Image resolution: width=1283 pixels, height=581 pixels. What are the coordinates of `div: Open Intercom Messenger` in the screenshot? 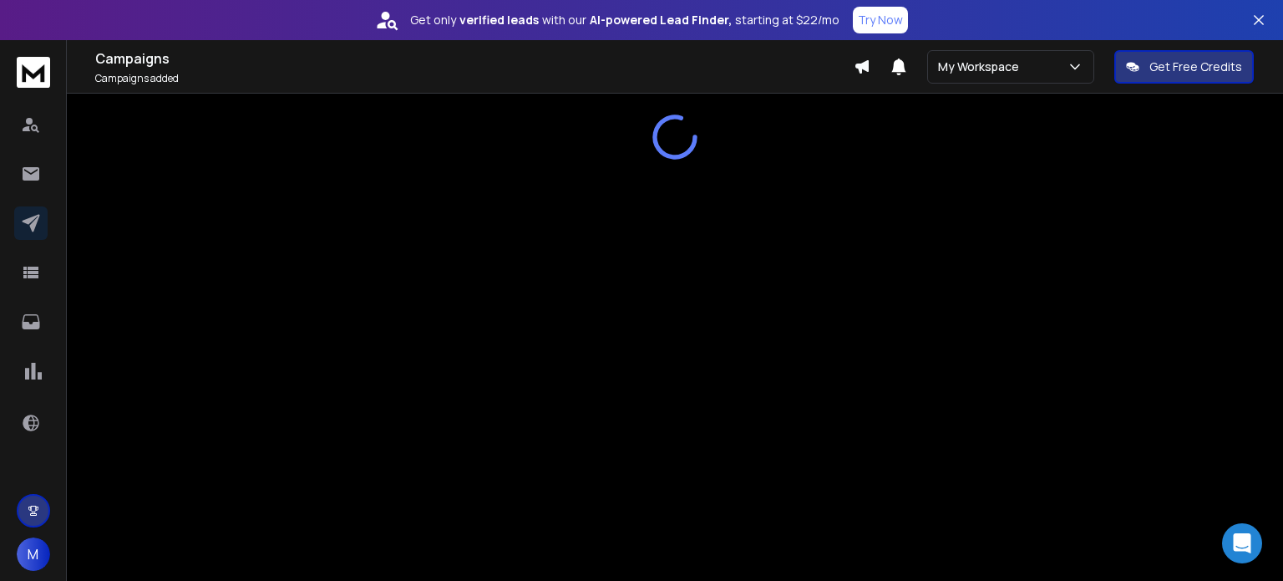 It's located at (1242, 543).